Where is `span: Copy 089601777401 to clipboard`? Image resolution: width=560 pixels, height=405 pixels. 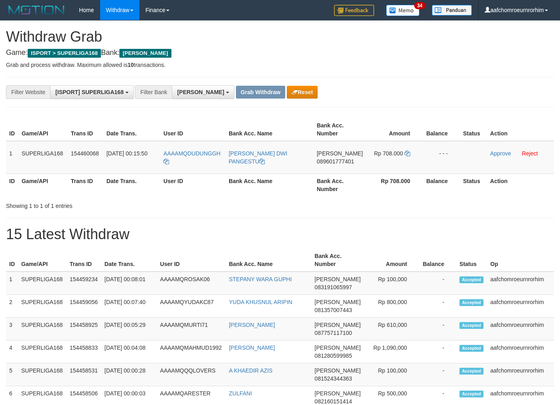 span: Copy 089601777401 to clipboard is located at coordinates (335, 161).